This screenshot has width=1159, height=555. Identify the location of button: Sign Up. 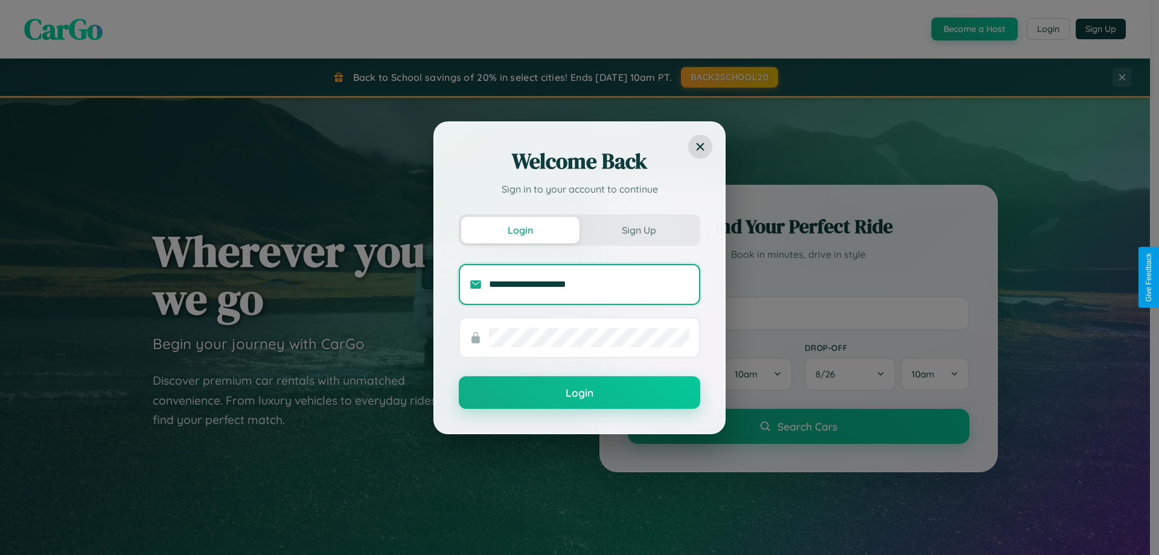
(639, 230).